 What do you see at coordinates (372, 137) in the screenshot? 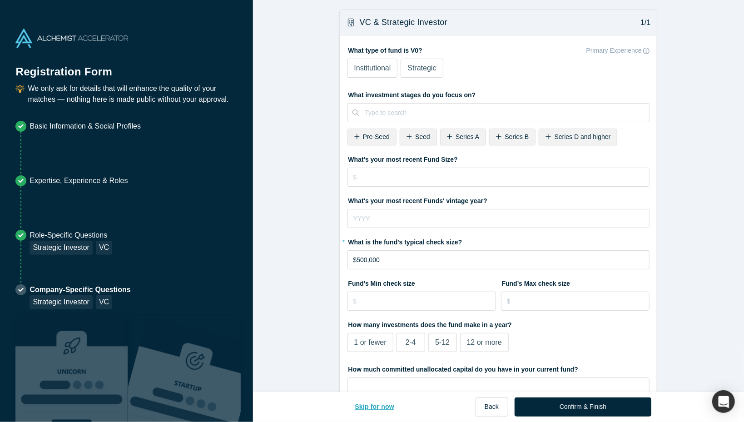
I see `div: Pre-Seed` at bounding box center [372, 137].